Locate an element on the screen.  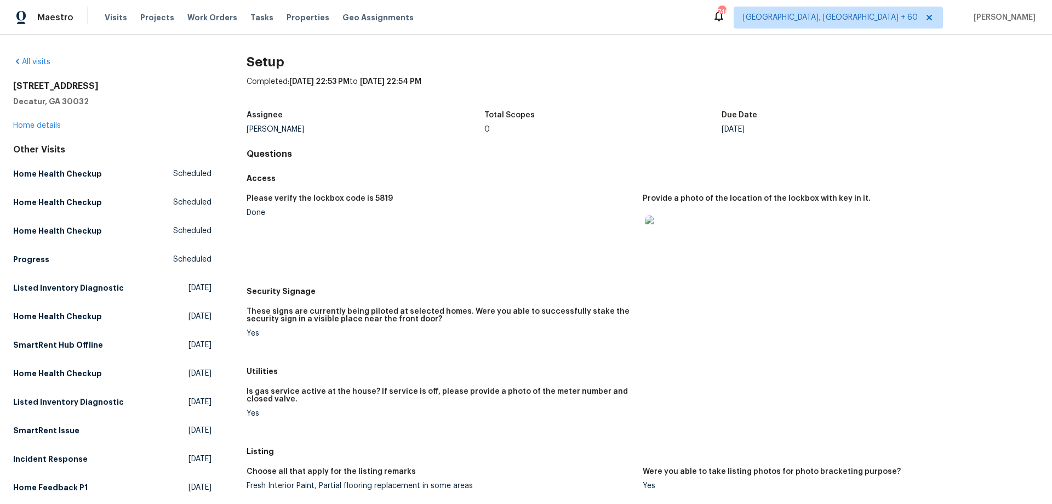
div: 749 is located at coordinates (722, 12).